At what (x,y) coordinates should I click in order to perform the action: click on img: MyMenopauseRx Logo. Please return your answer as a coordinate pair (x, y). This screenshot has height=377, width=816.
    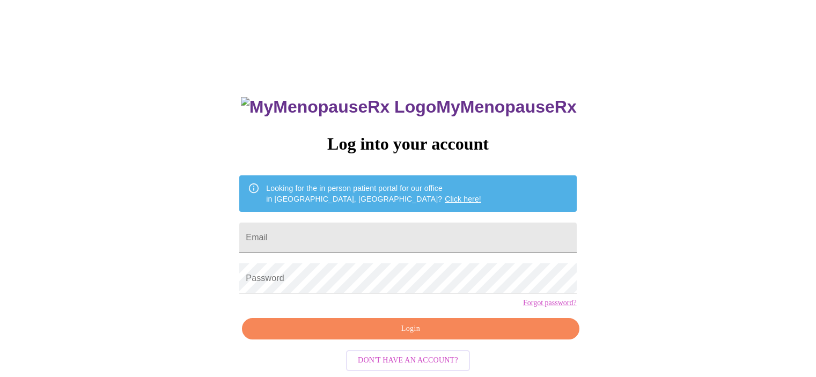
    Looking at the image, I should click on (338, 107).